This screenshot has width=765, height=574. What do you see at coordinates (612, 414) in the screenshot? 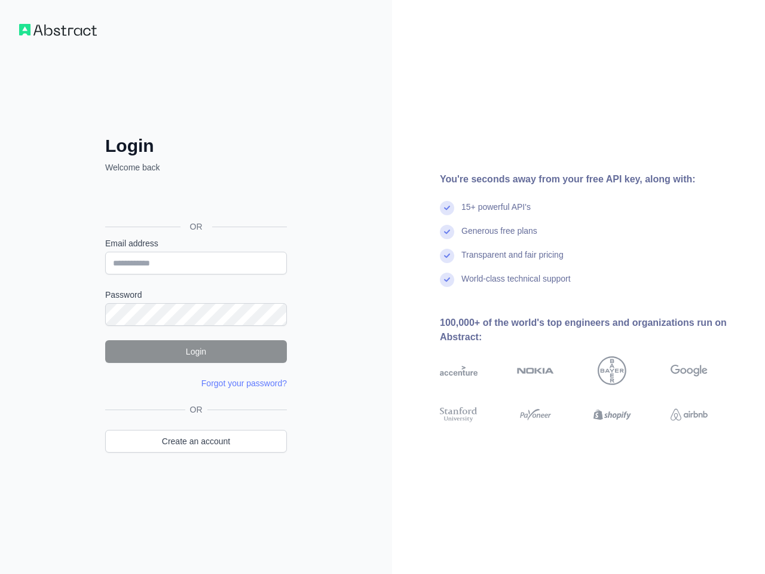
I see `img: shopify` at bounding box center [612, 414].